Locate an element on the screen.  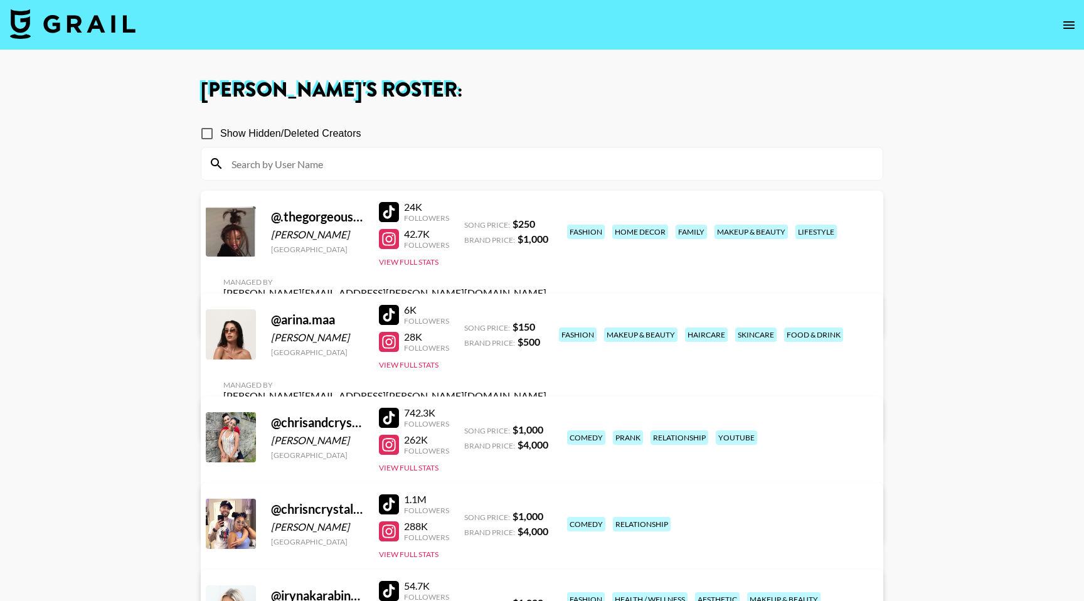
div: haircare is located at coordinates (706, 334).